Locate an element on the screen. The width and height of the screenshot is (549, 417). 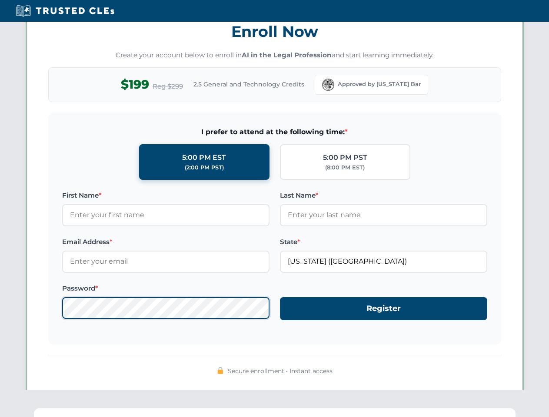
input: Enter your last name is located at coordinates (383, 215).